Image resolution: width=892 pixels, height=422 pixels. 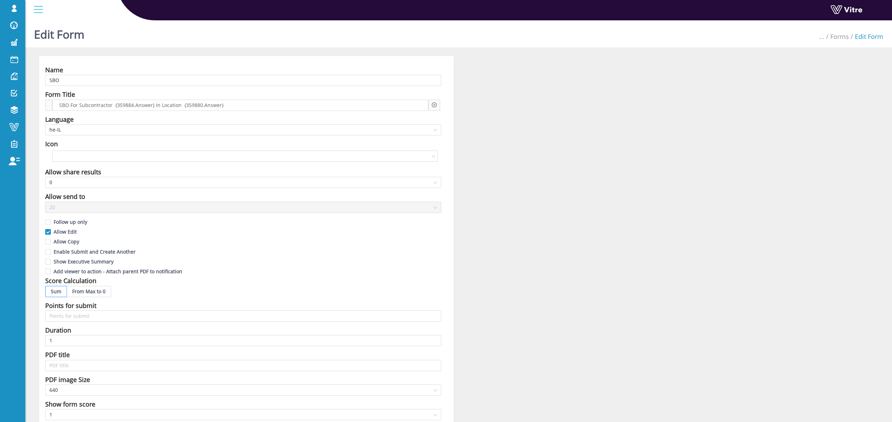 What do you see at coordinates (839, 36) in the screenshot?
I see `a: Forms` at bounding box center [839, 36].